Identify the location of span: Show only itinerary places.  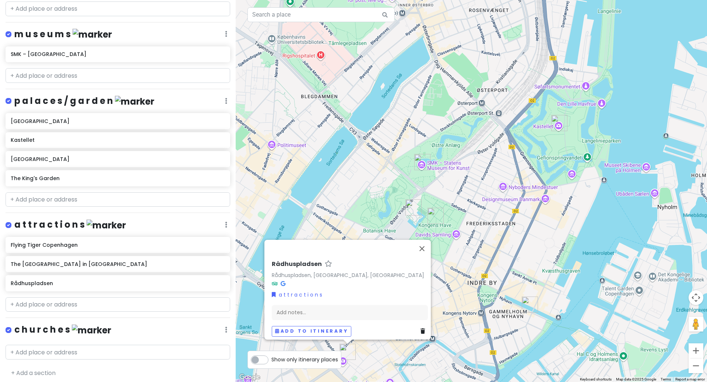
(304, 359).